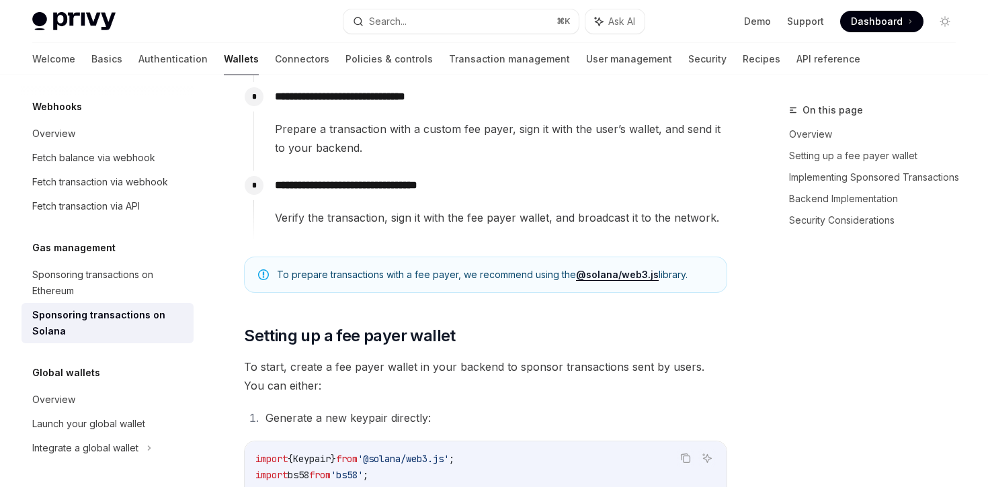  I want to click on a: Setting up a fee payer wallet, so click(878, 156).